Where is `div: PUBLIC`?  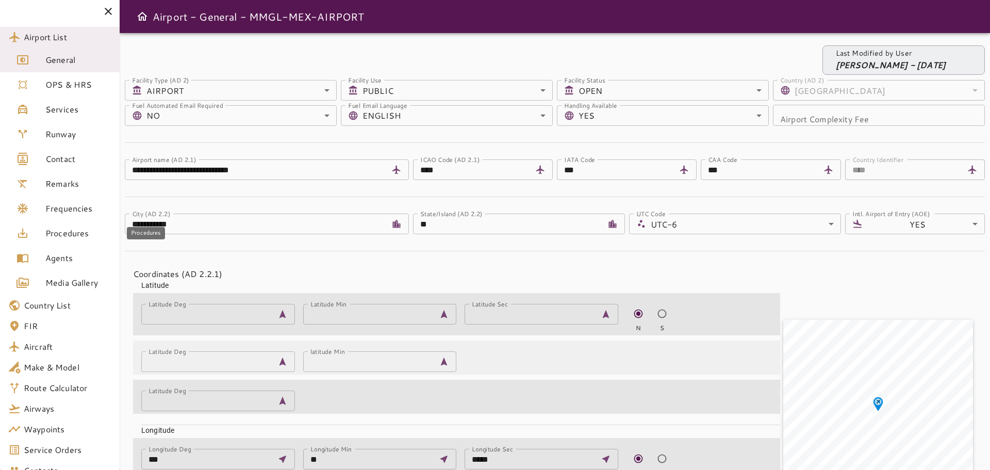
div: PUBLIC is located at coordinates (457, 90).